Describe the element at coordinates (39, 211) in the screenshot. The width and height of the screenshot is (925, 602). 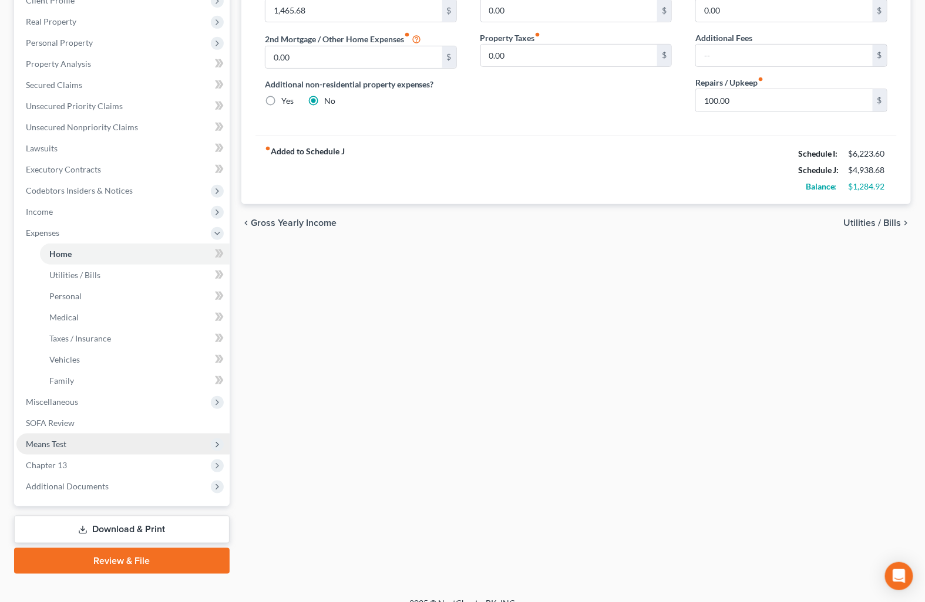
I see `span: Income` at that location.